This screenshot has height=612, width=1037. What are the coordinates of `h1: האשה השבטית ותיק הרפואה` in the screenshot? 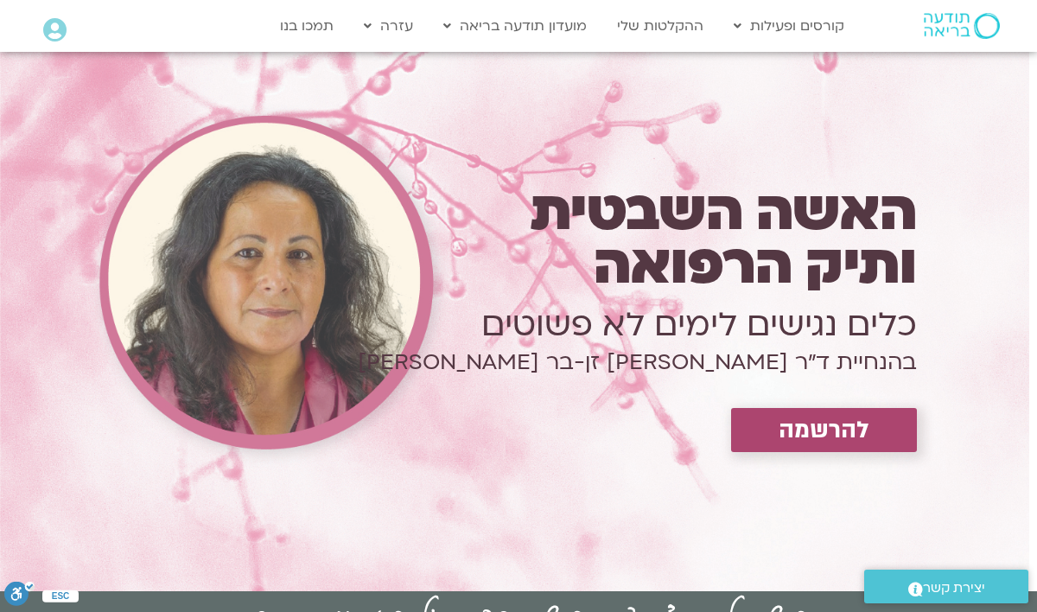 It's located at (593, 238).